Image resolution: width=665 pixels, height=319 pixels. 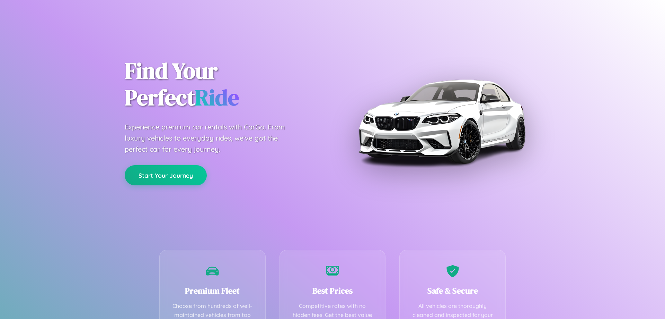 I want to click on h3: Premium Fleet, so click(x=212, y=290).